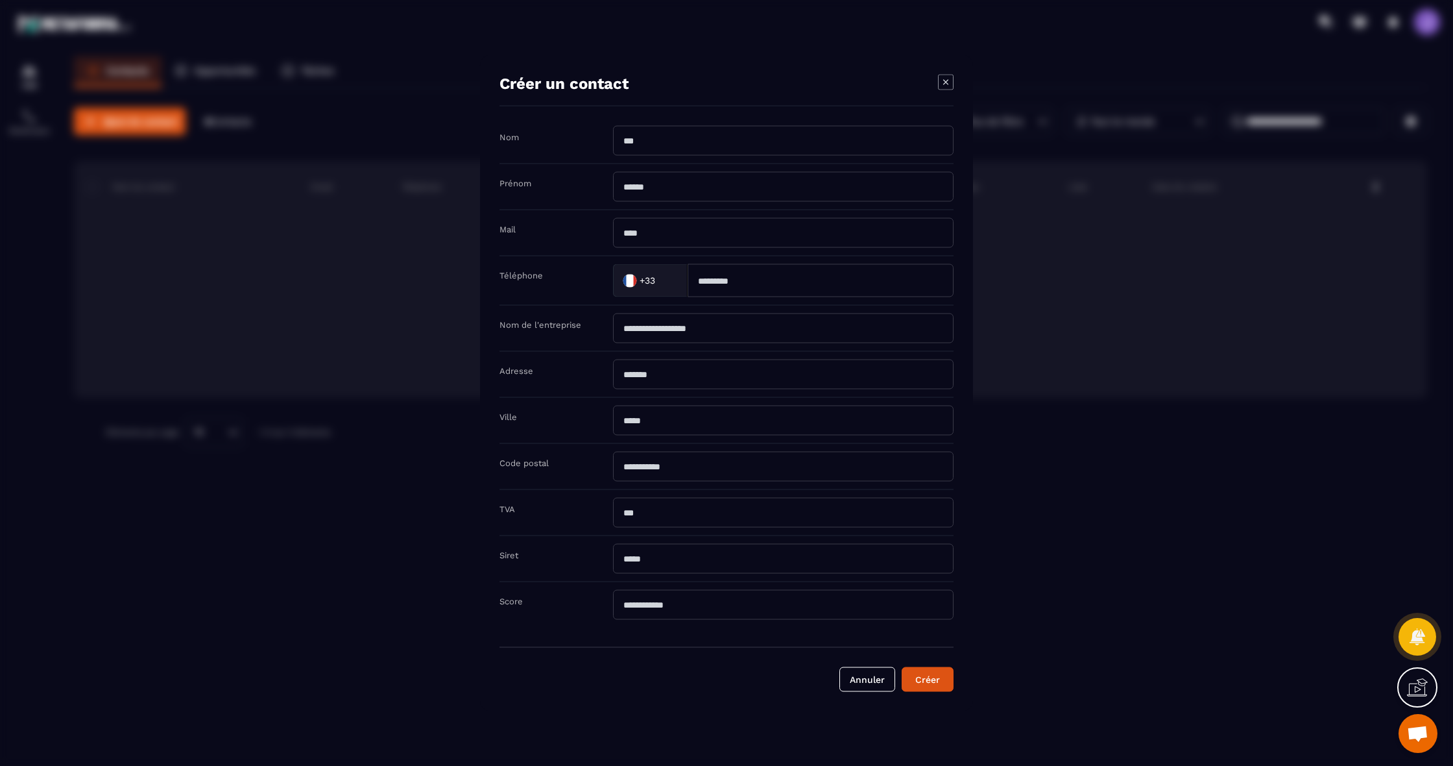 The width and height of the screenshot is (1453, 766). What do you see at coordinates (666, 280) in the screenshot?
I see `input: Search for option` at bounding box center [666, 280].